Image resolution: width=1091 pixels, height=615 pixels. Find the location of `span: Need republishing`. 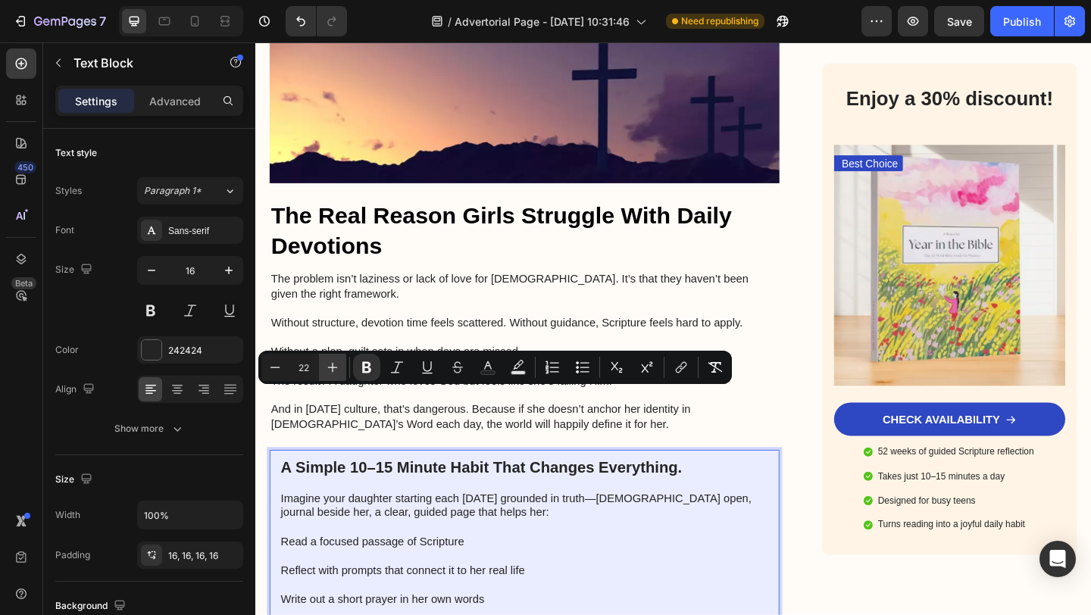

span: Need republishing is located at coordinates (720, 21).